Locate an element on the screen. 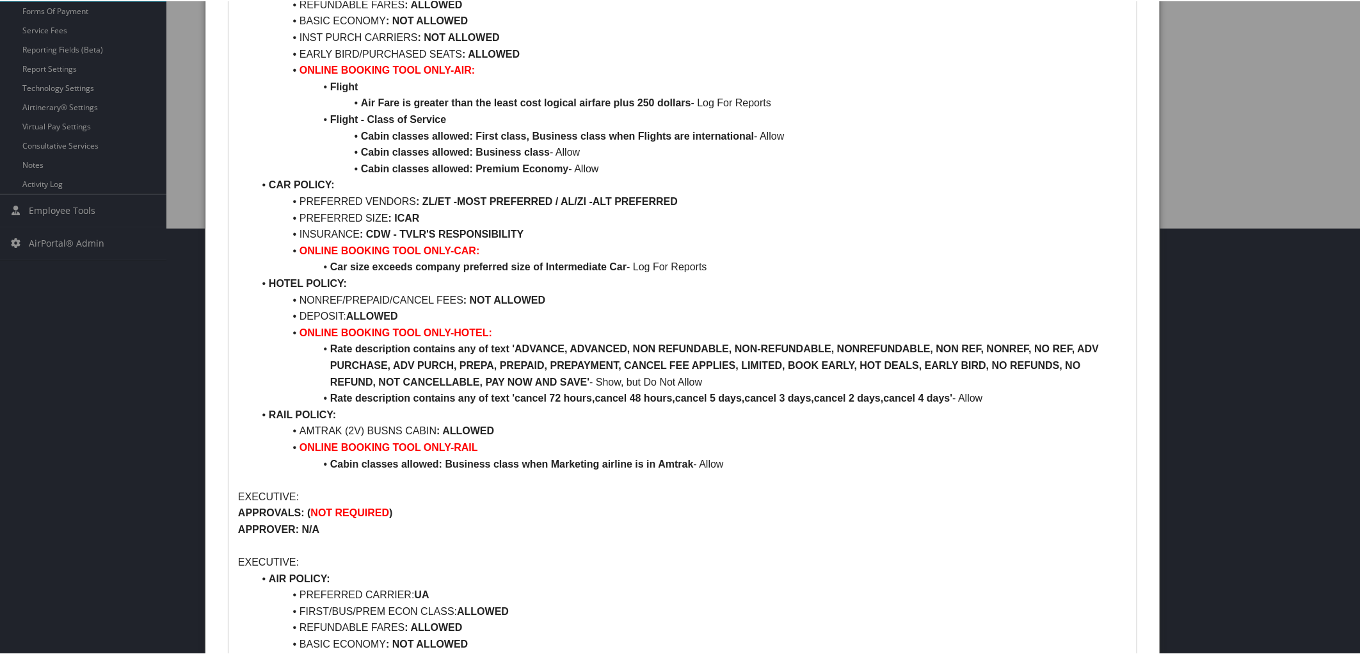 This screenshot has width=1360, height=654. strong: APPROVALS: is located at coordinates (271, 511).